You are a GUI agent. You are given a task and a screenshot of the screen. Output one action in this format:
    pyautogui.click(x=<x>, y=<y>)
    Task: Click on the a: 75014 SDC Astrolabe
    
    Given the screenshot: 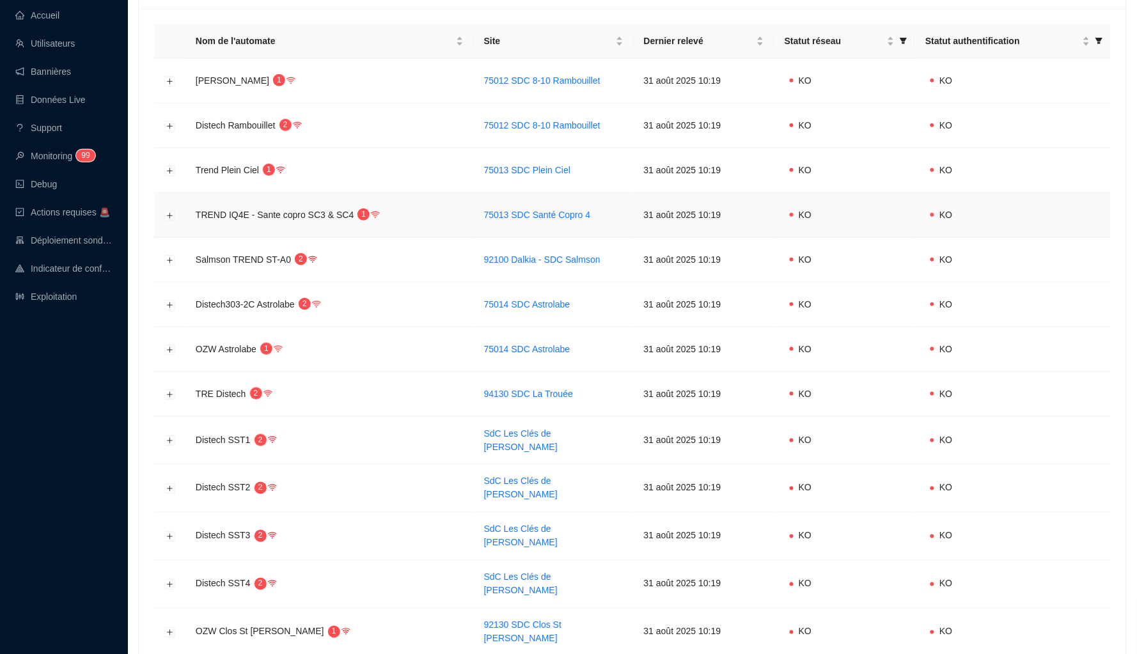 What is the action you would take?
    pyautogui.click(x=527, y=304)
    